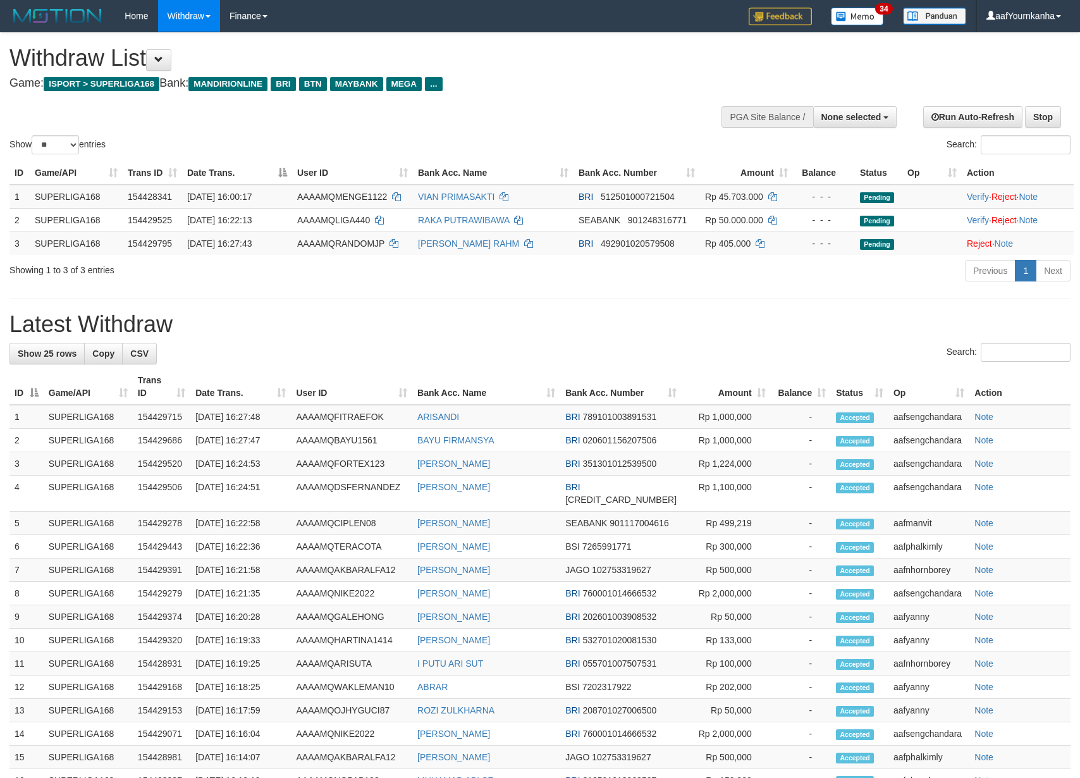  I want to click on td: 154429520, so click(161, 464).